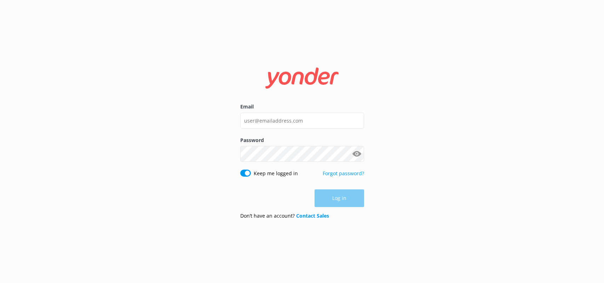  Describe the element at coordinates (343, 173) in the screenshot. I see `a: Forgot password?` at that location.